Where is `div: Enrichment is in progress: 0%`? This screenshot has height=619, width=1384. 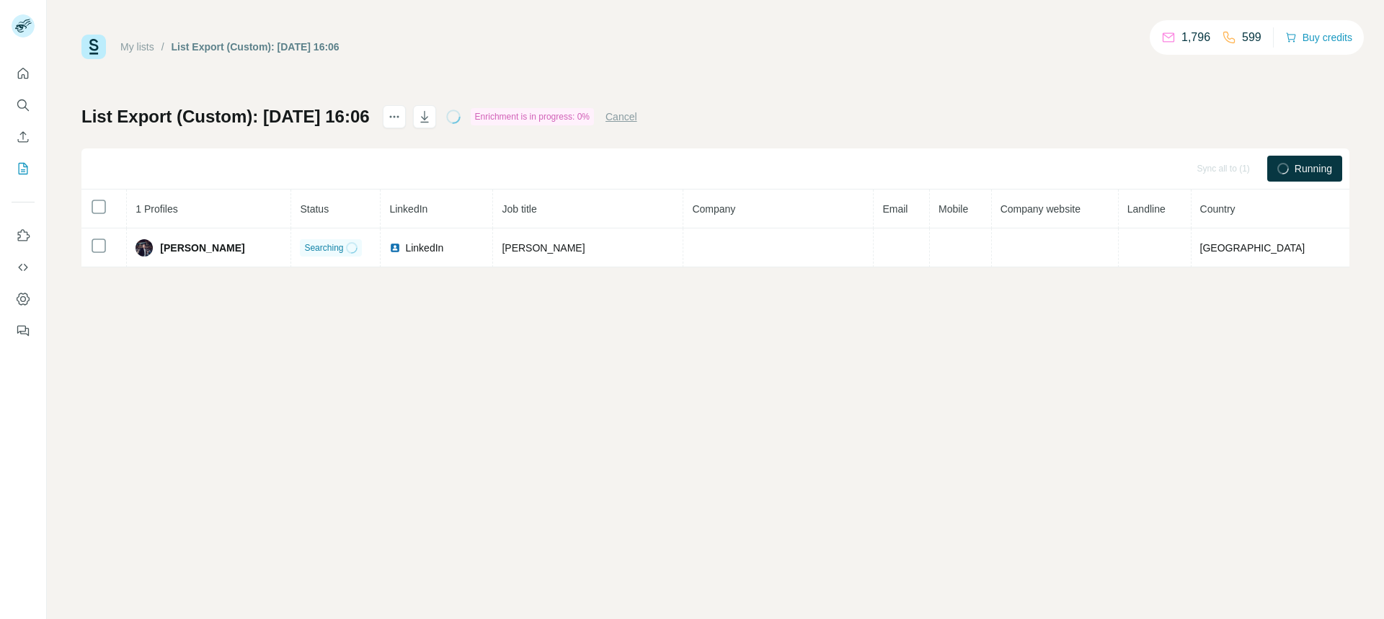 div: Enrichment is in progress: 0% is located at coordinates (532, 117).